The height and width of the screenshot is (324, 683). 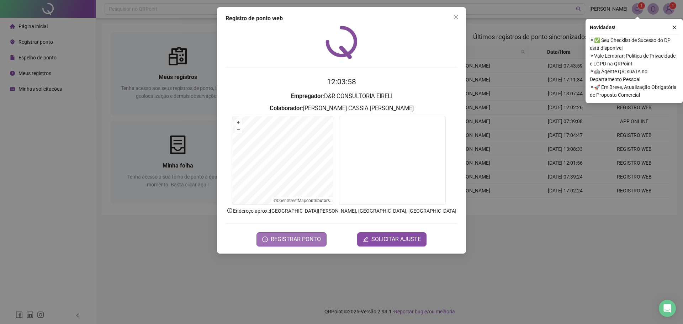 What do you see at coordinates (302, 201) in the screenshot?
I see `li: © contributors.` at bounding box center [302, 201].